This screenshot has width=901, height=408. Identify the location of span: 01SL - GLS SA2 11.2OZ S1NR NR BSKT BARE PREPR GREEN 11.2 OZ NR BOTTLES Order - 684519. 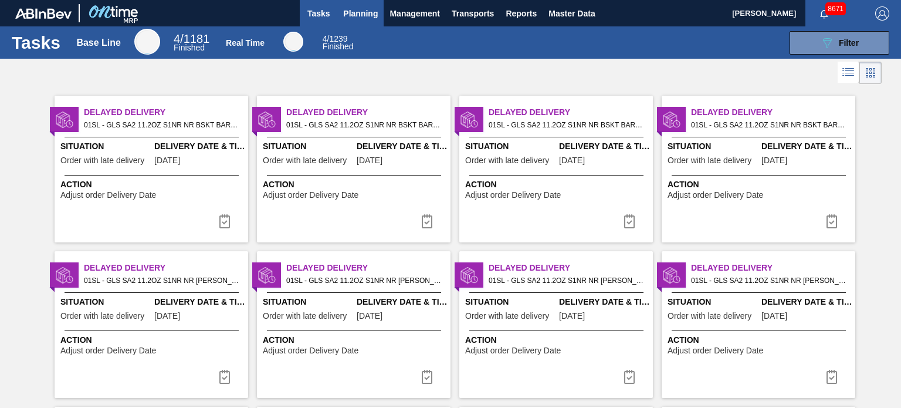
(364, 125).